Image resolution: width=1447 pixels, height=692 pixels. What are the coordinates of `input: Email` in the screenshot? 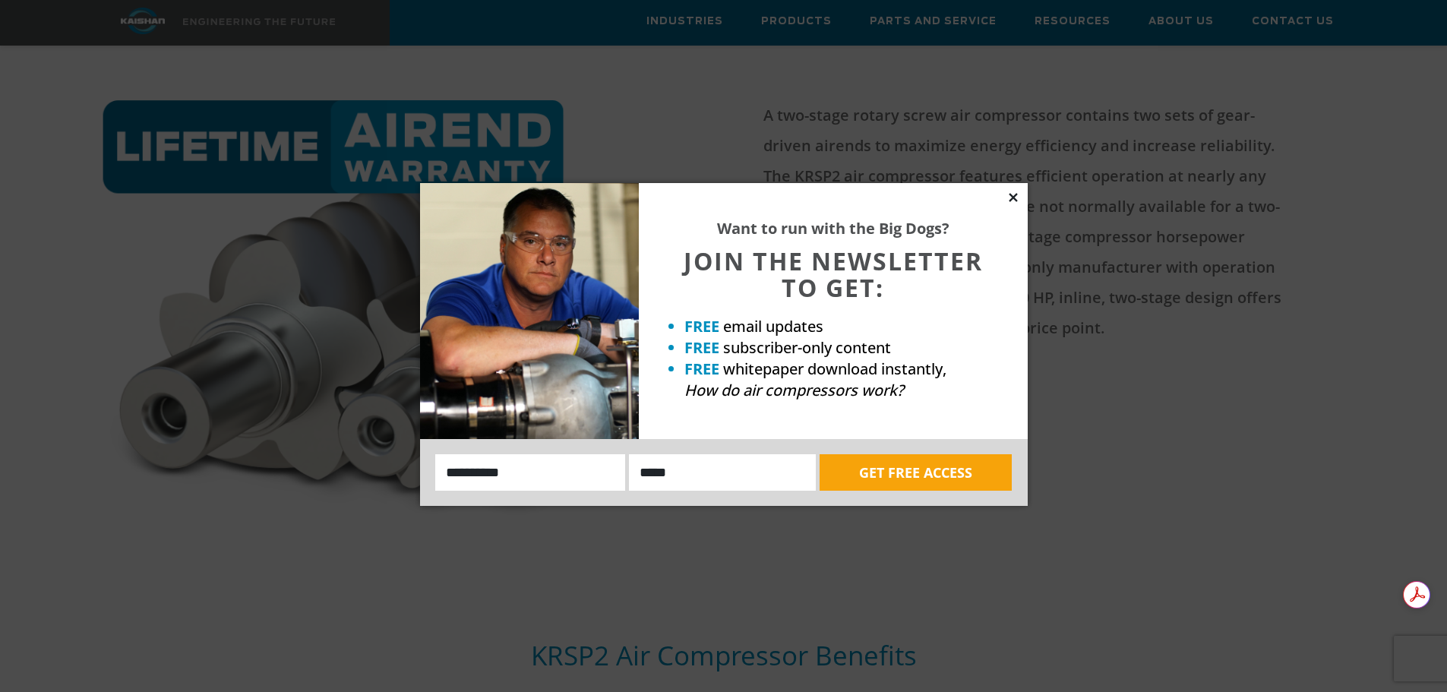 It's located at (723, 473).